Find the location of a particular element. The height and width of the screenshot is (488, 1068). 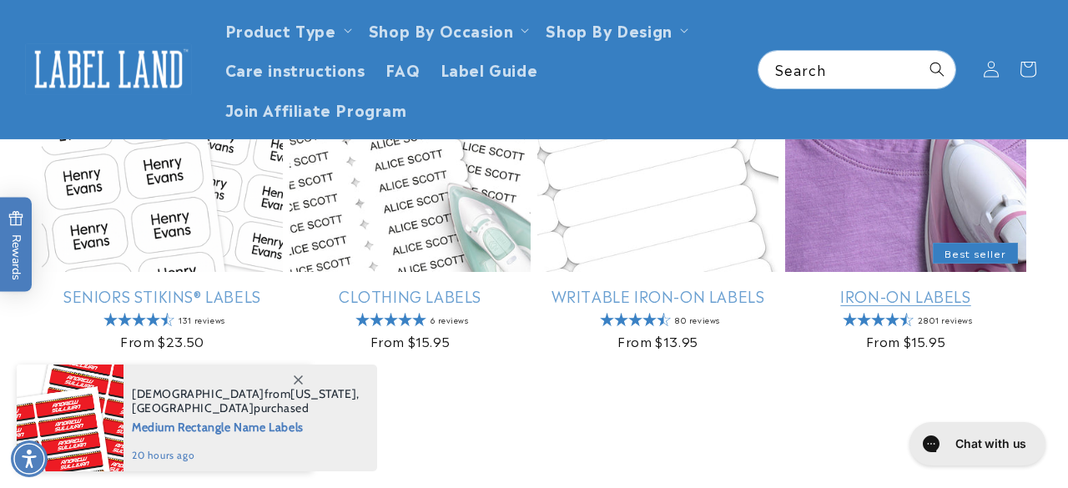

summary: Product Type is located at coordinates (287, 29).